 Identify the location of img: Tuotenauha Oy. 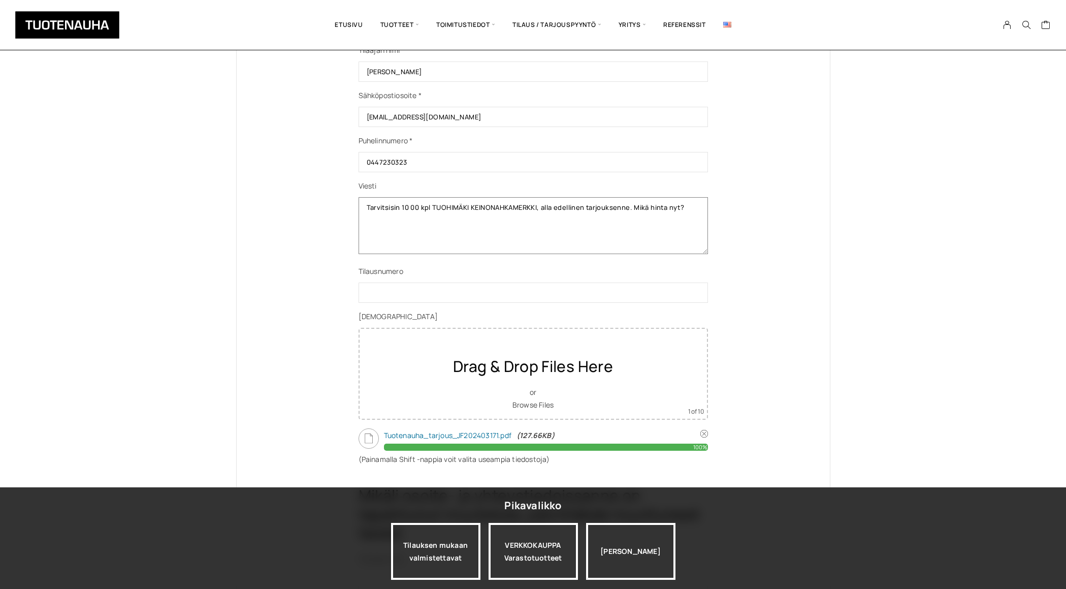
(67, 25).